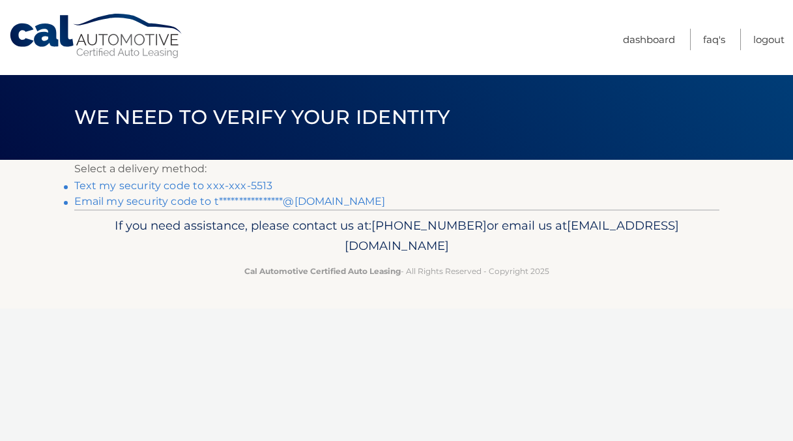  I want to click on a: Logout, so click(769, 39).